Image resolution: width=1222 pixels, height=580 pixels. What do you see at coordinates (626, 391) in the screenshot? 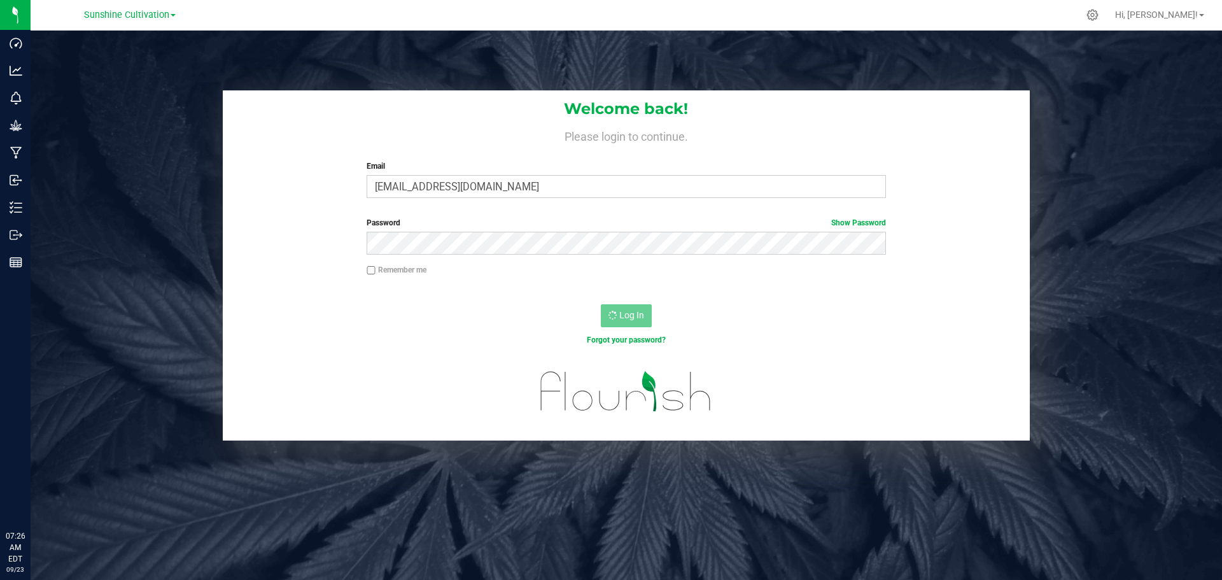
I see `img: flourish_logo.svg` at bounding box center [626, 391].